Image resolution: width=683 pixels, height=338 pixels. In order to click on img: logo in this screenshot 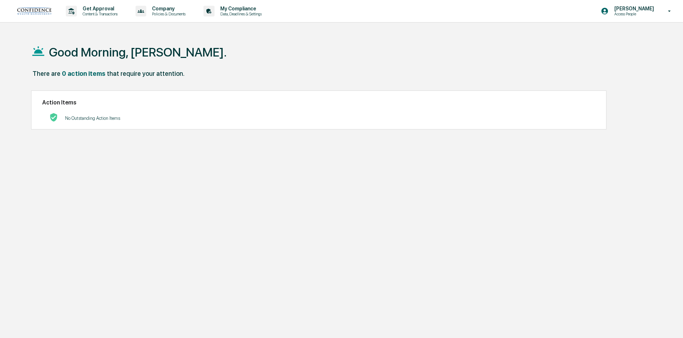, I will do `click(34, 11)`.